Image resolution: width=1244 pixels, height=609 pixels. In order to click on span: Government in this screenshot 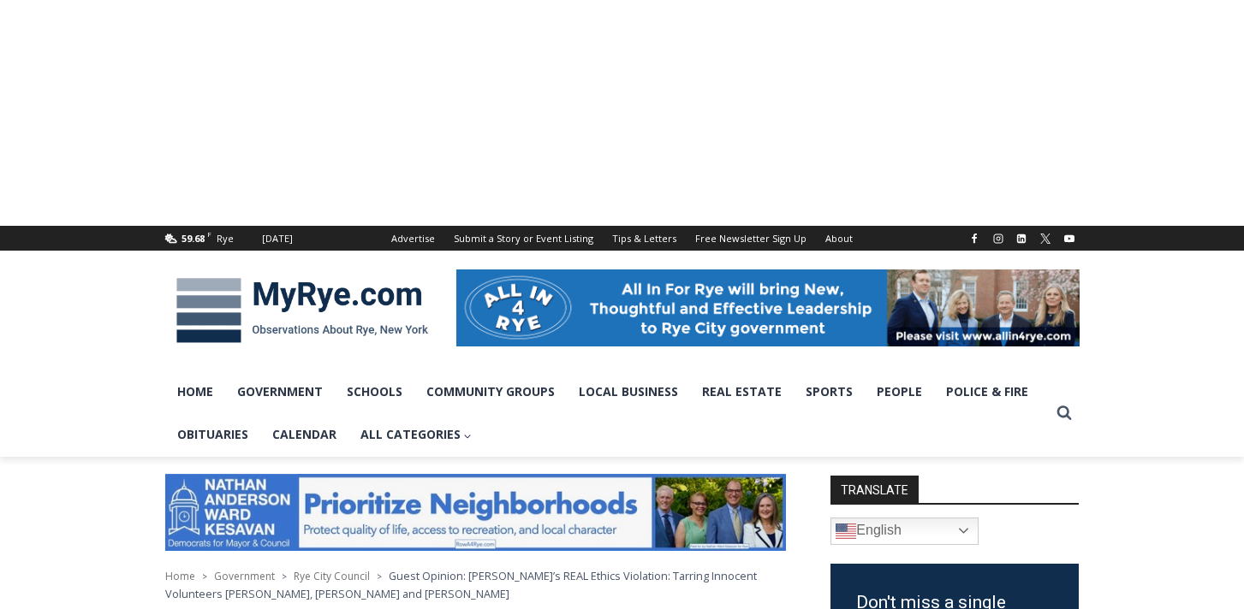, I will do `click(244, 576)`.